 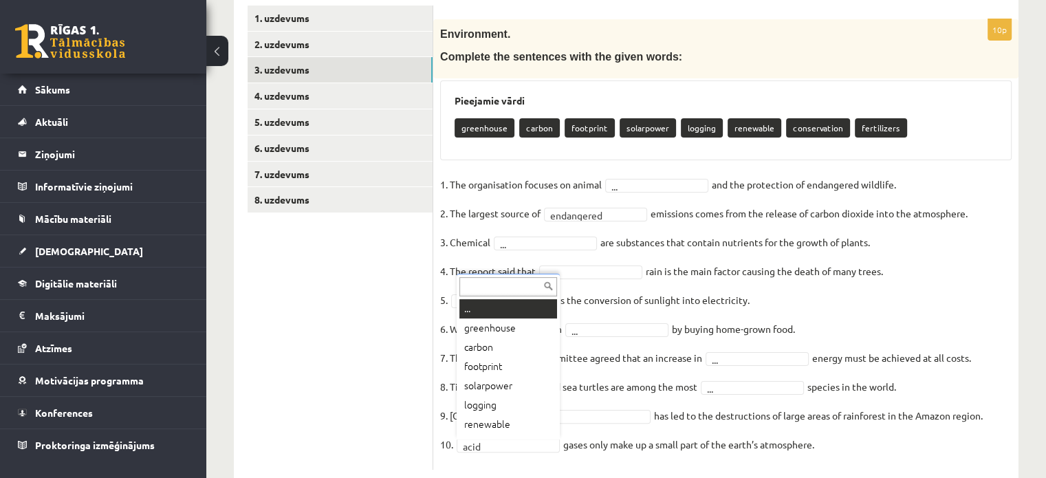 I want to click on div: greenhouse, so click(x=508, y=328).